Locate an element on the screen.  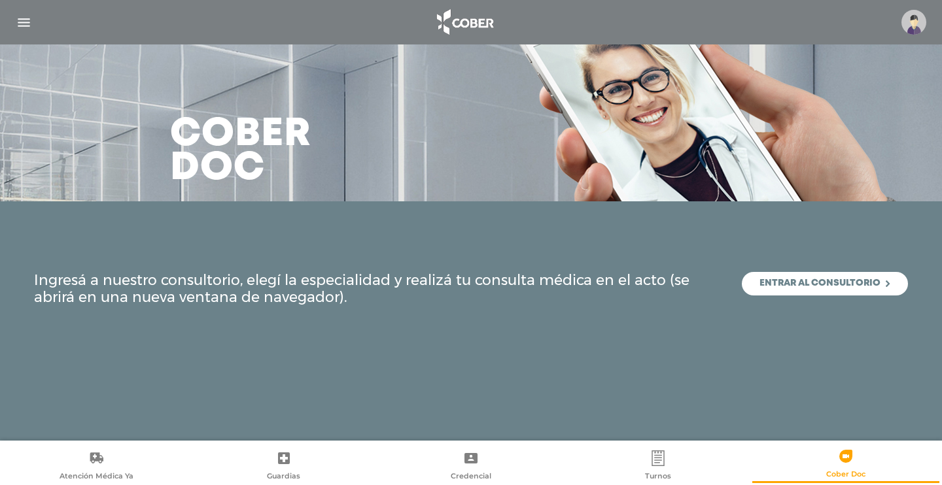
a: Atención Médica Ya is located at coordinates (96, 466).